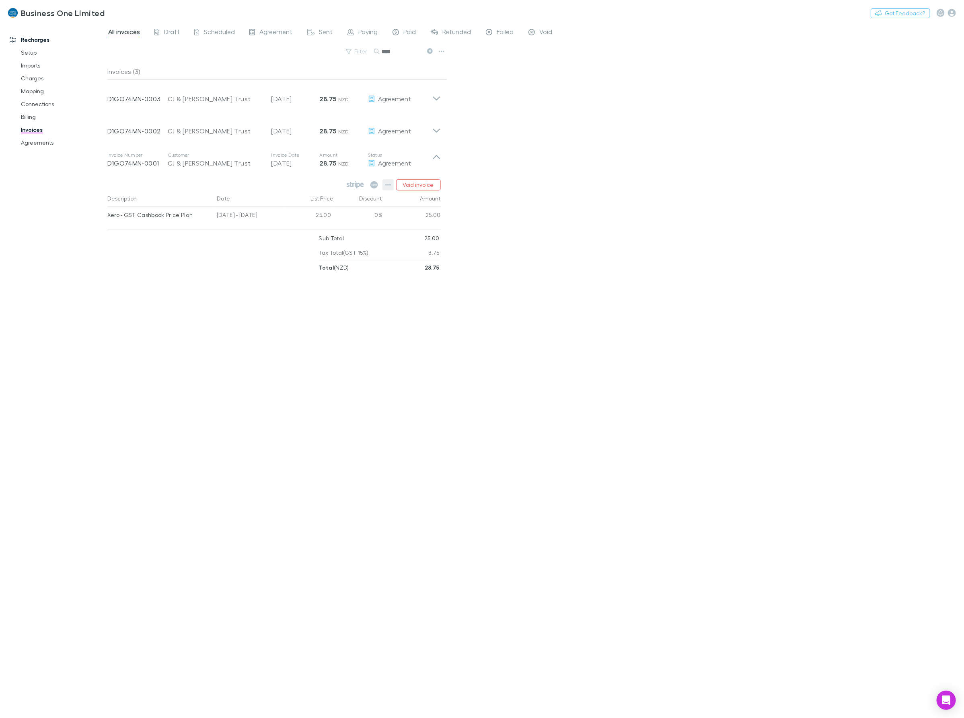  What do you see at coordinates (63, 117) in the screenshot?
I see `a: Billing` at bounding box center [63, 117].